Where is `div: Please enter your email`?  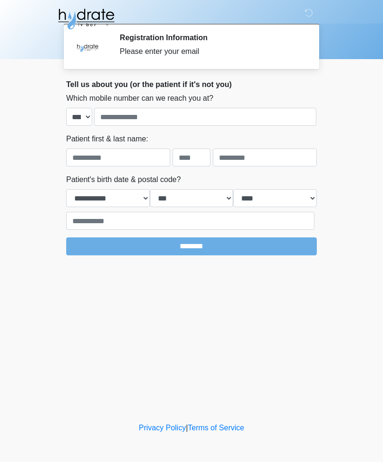 div: Please enter your email is located at coordinates (211, 52).